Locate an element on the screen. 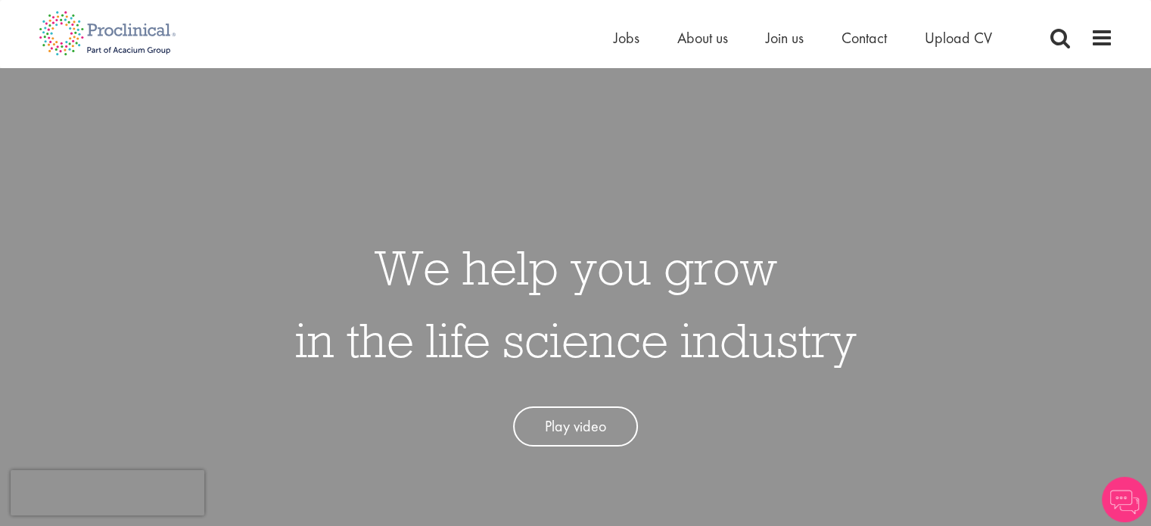 This screenshot has height=526, width=1151. h1: We help you grow in the life science industry is located at coordinates (576, 303).